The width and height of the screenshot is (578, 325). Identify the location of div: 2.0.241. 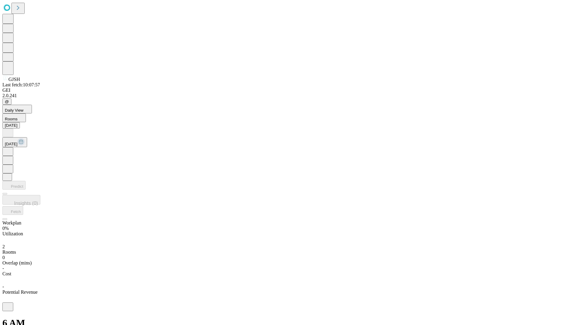
(289, 96).